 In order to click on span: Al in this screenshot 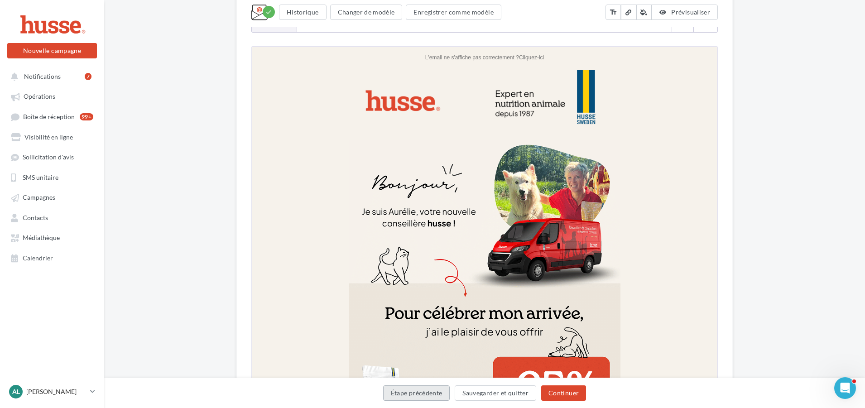, I will do `click(16, 392)`.